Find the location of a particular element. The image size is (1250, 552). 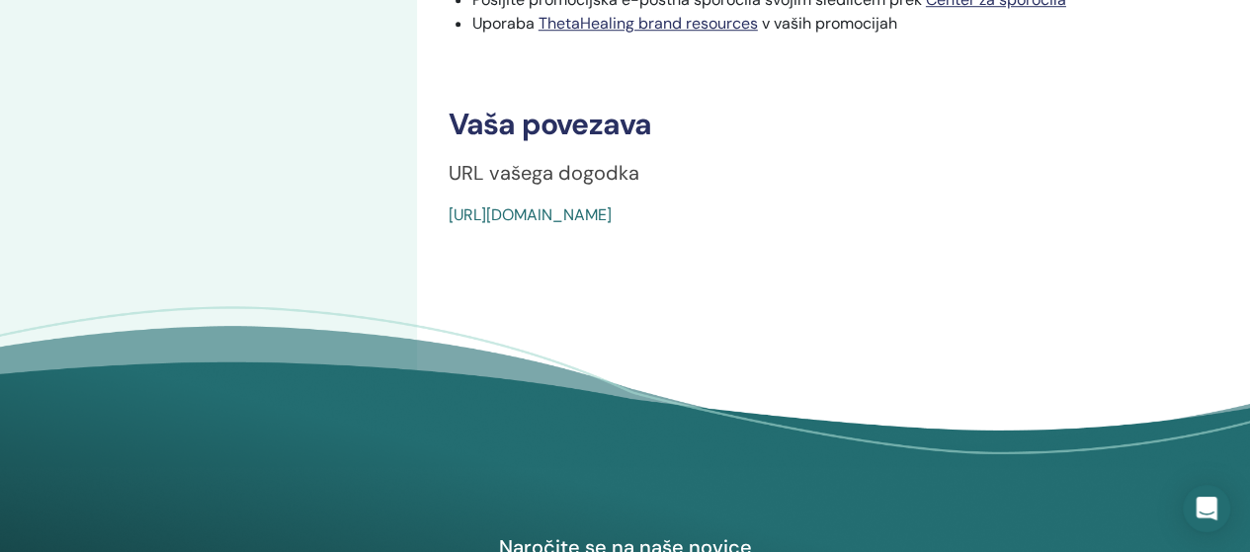

h3: Vaša povezava is located at coordinates (833, 124).